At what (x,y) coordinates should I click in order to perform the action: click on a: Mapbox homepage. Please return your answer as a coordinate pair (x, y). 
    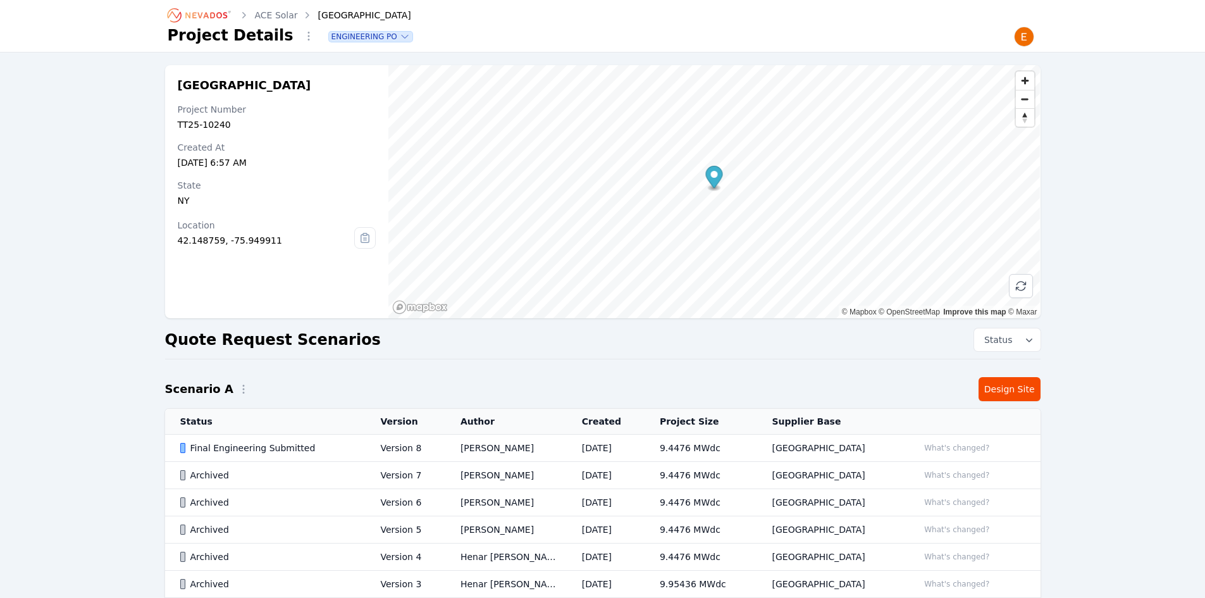
    Looking at the image, I should click on (420, 307).